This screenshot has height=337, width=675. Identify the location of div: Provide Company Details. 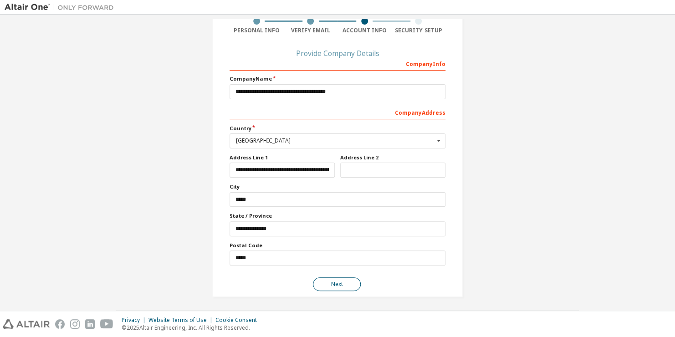
(338, 53).